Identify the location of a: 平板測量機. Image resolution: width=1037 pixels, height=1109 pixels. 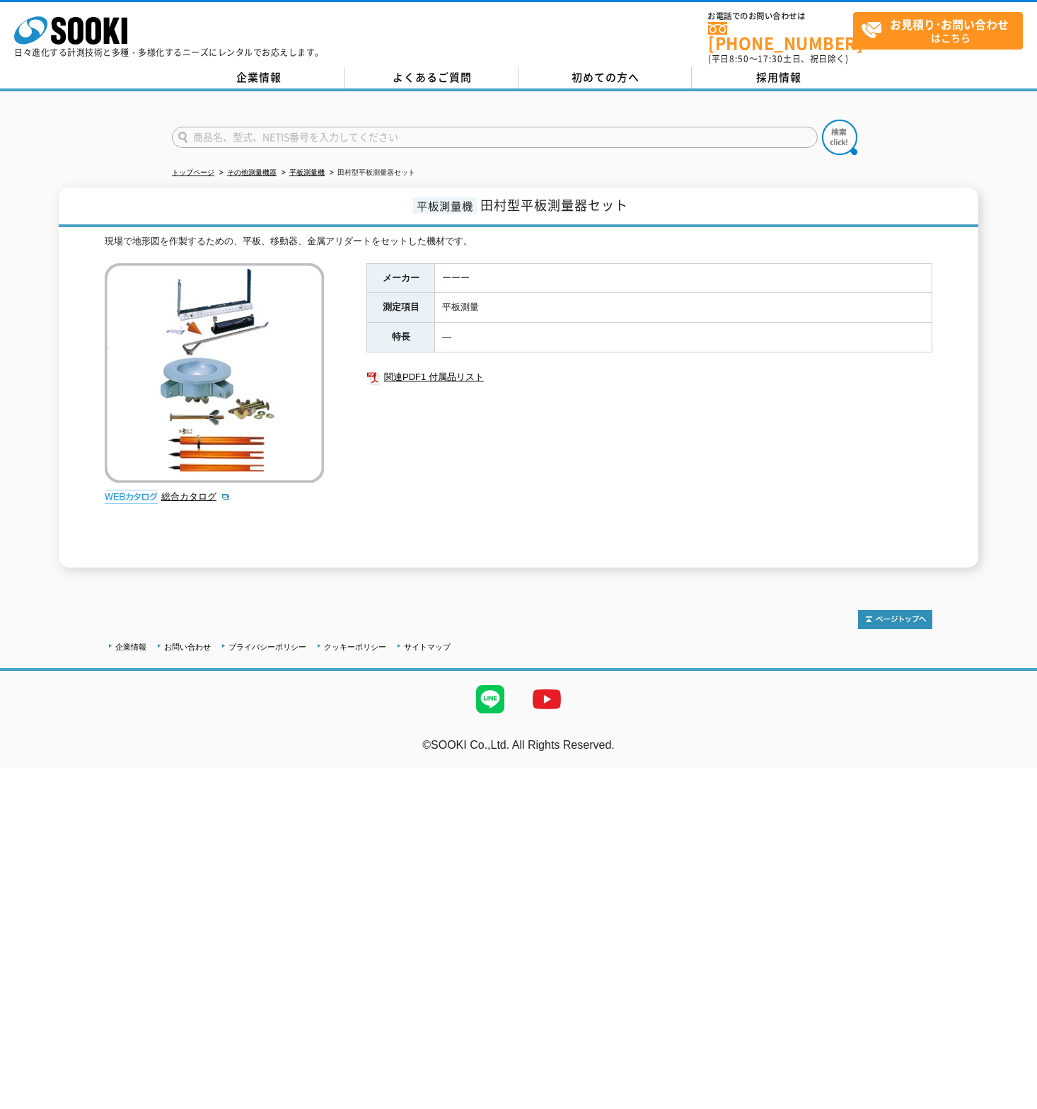
(307, 172).